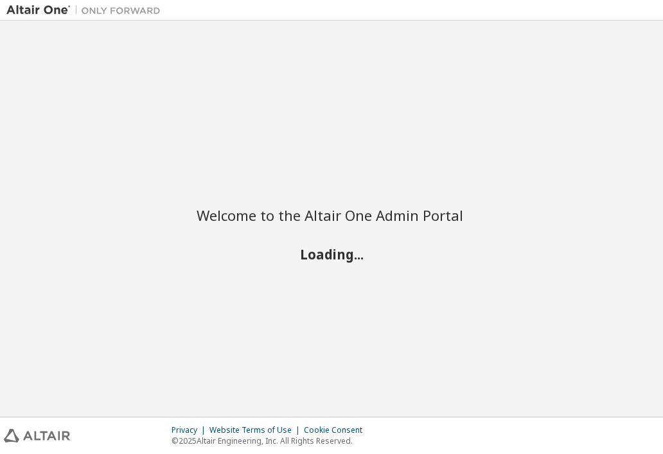 The height and width of the screenshot is (454, 663). Describe the element at coordinates (190, 430) in the screenshot. I see `div: Privacy` at that location.